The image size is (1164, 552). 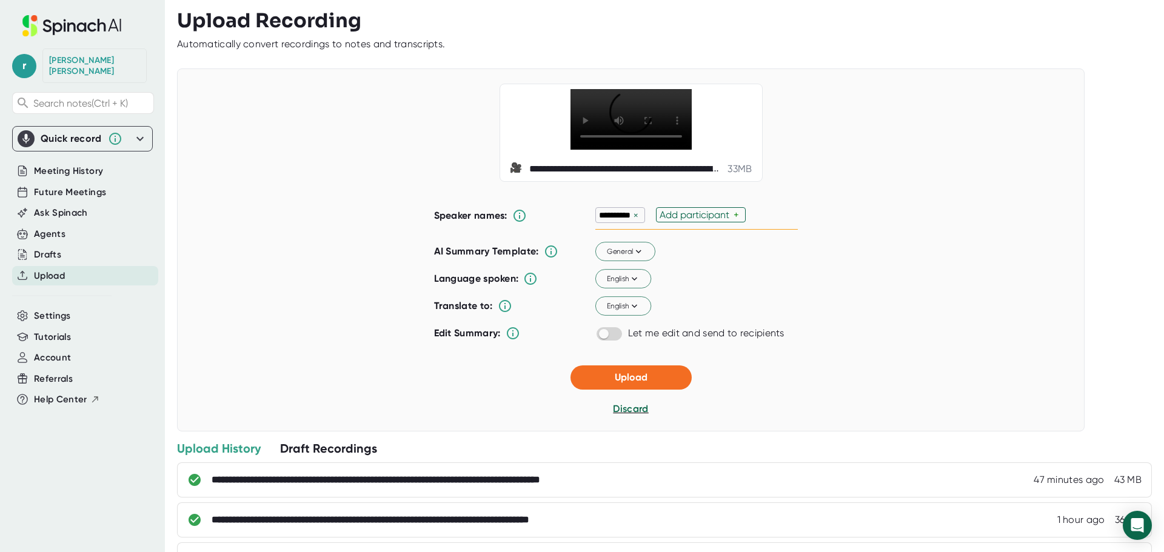 What do you see at coordinates (67, 399) in the screenshot?
I see `button: Help Center` at bounding box center [67, 399].